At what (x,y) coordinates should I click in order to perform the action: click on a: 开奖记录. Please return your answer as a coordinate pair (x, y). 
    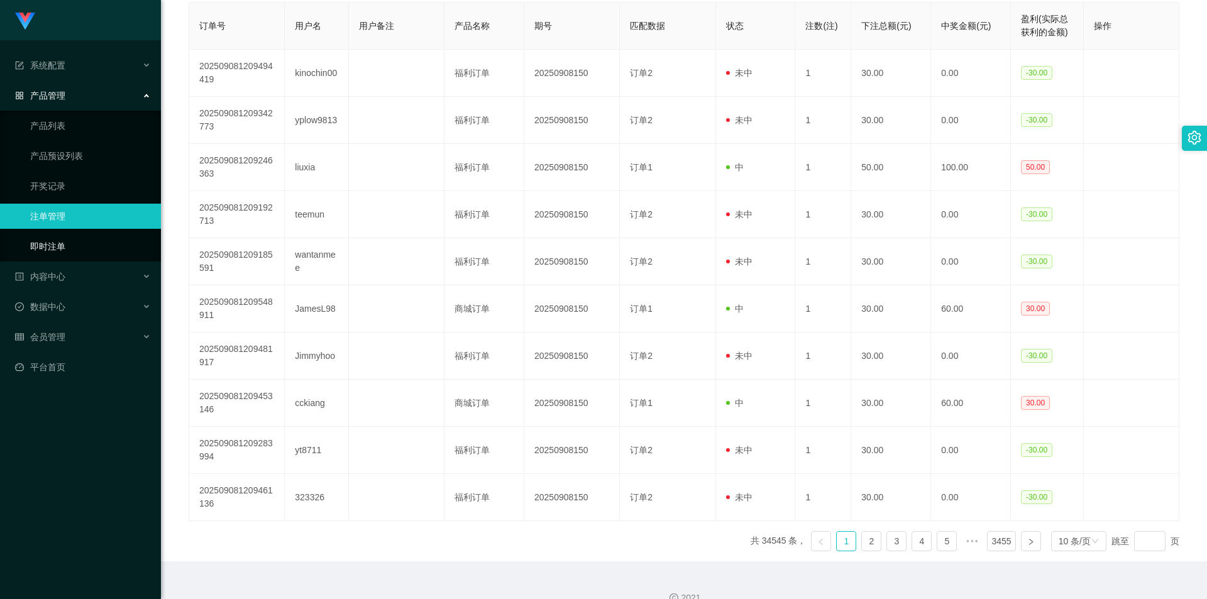
    Looking at the image, I should click on (91, 186).